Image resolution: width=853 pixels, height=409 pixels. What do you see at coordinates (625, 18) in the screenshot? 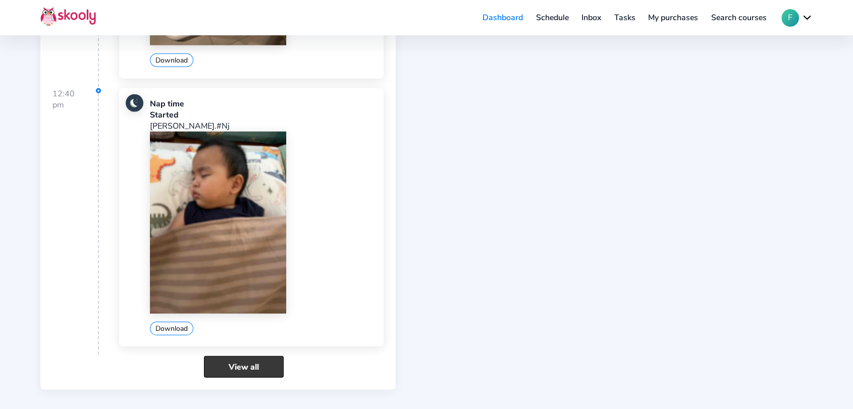
I see `a: Tasks` at bounding box center [625, 18].